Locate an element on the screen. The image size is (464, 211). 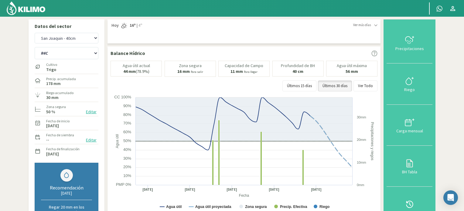
p: Agua útil actual is located at coordinates (136, 66).